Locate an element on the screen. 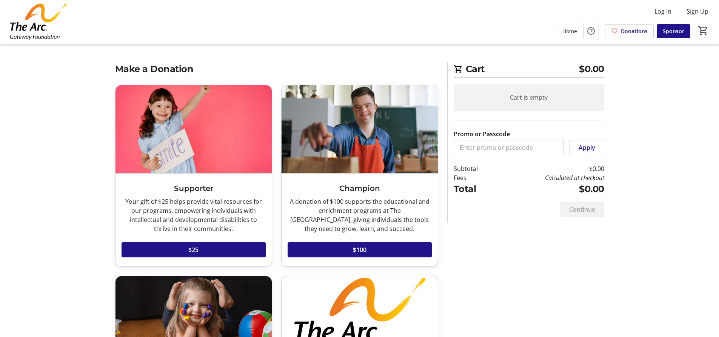 The width and height of the screenshot is (719, 337). img: Supporter is located at coordinates (194, 129).